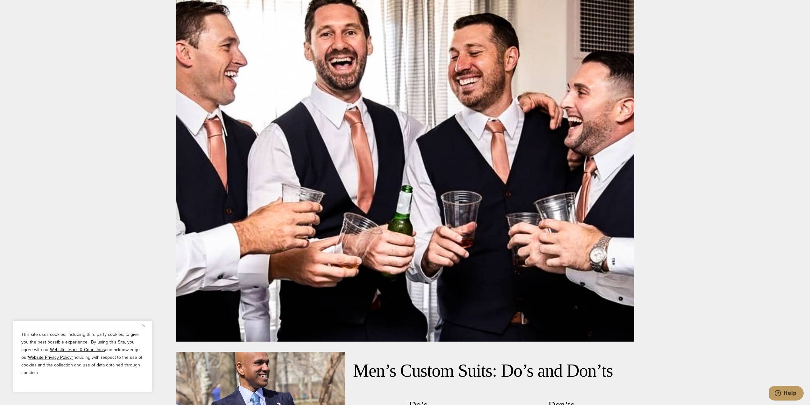 Image resolution: width=810 pixels, height=405 pixels. I want to click on p: This site uses cookies, including third party cookies, to give you the best possible experience. ..., so click(83, 353).